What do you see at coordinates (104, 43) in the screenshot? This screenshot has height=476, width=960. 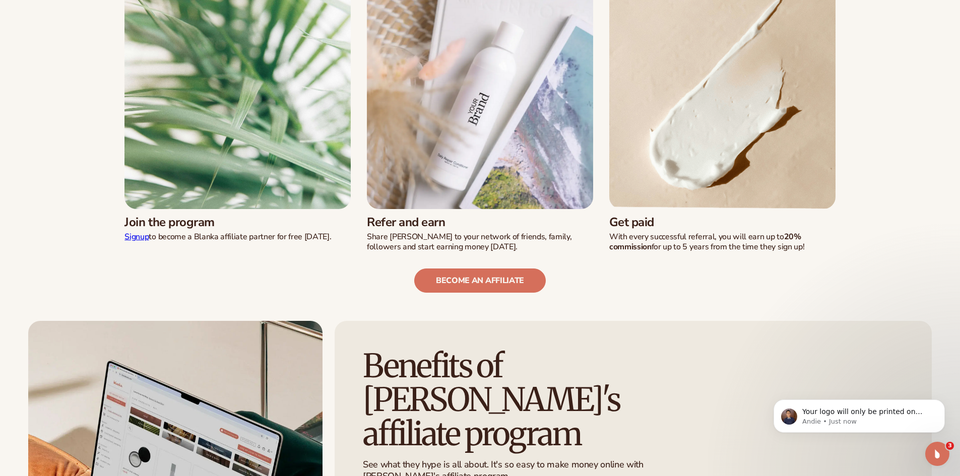 I see `span: Your logo will only be printed on products that you order from our catalogue` at bounding box center [104, 43].